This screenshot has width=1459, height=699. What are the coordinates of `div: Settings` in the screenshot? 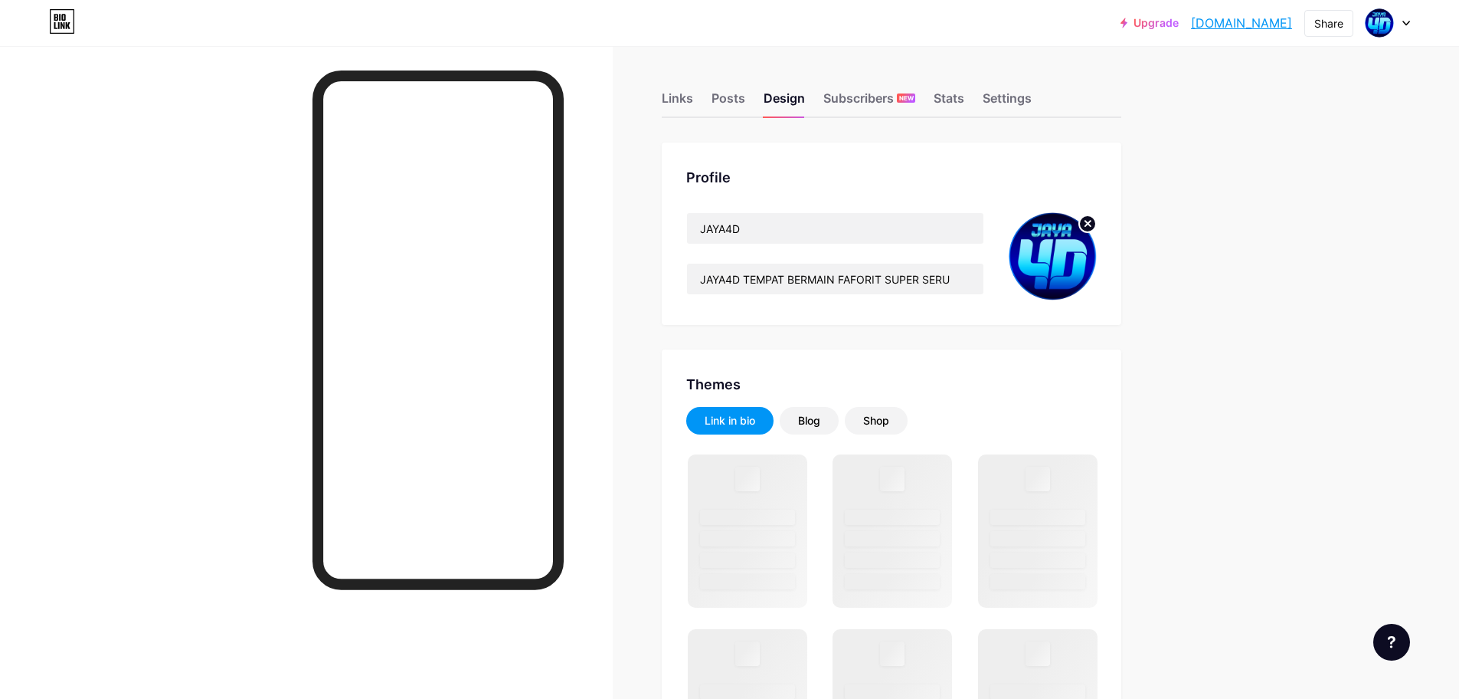 It's located at (1007, 103).